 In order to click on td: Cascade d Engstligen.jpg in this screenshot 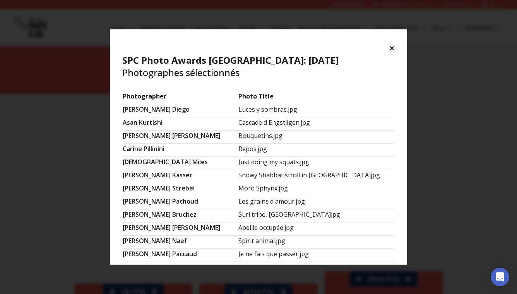, I will do `click(316, 124)`.